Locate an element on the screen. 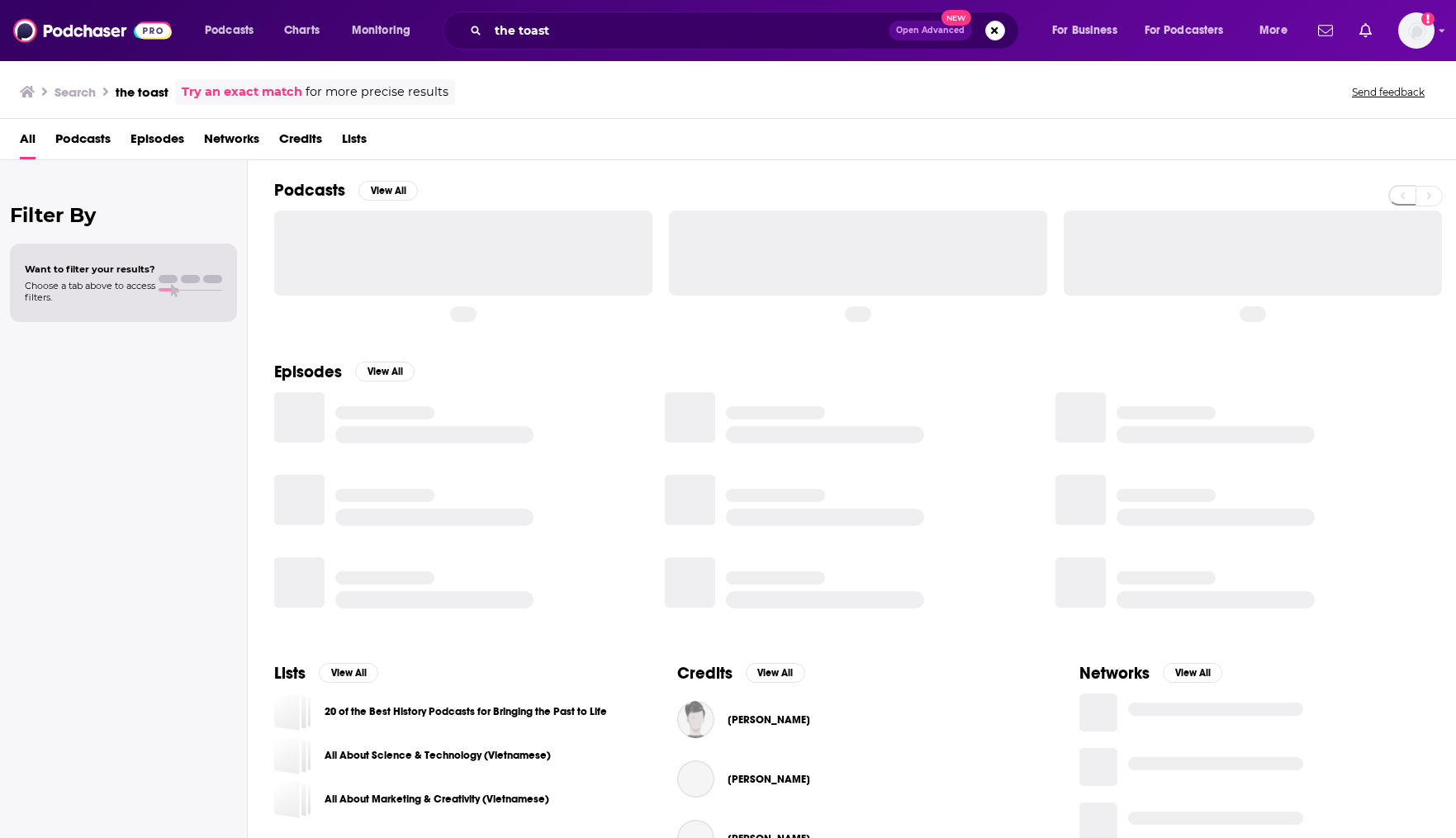 Image resolution: width=1456 pixels, height=838 pixels. span: More is located at coordinates (1273, 30).